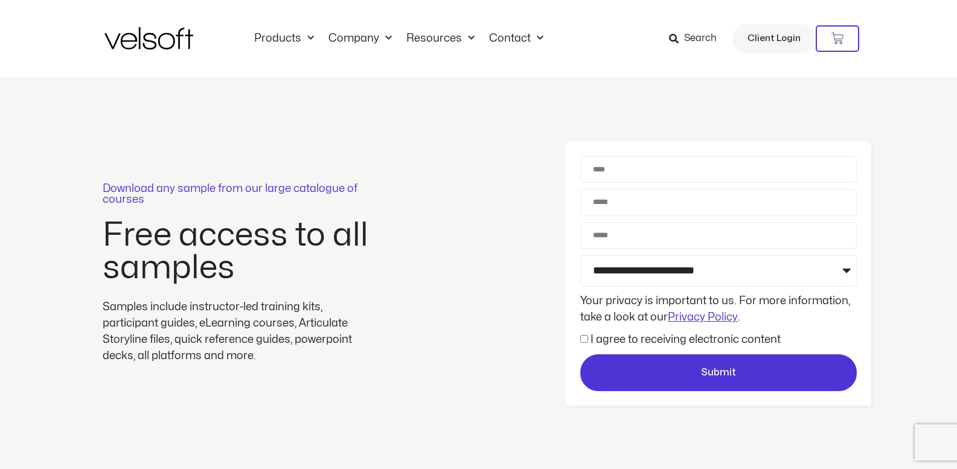  Describe the element at coordinates (239, 252) in the screenshot. I see `h2: Free access to all samples` at that location.